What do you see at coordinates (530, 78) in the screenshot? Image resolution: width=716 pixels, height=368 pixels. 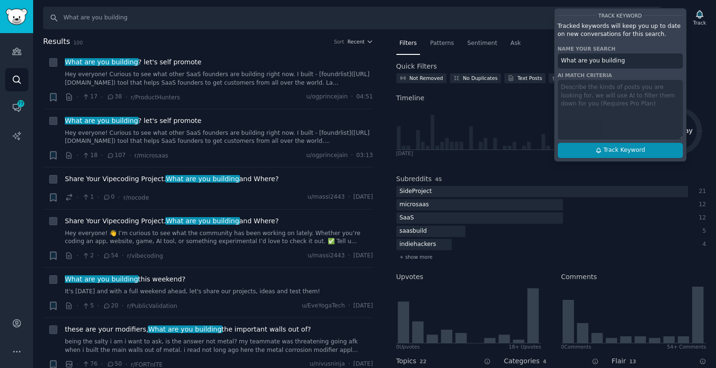 I see `div: Text Posts` at bounding box center [530, 78].